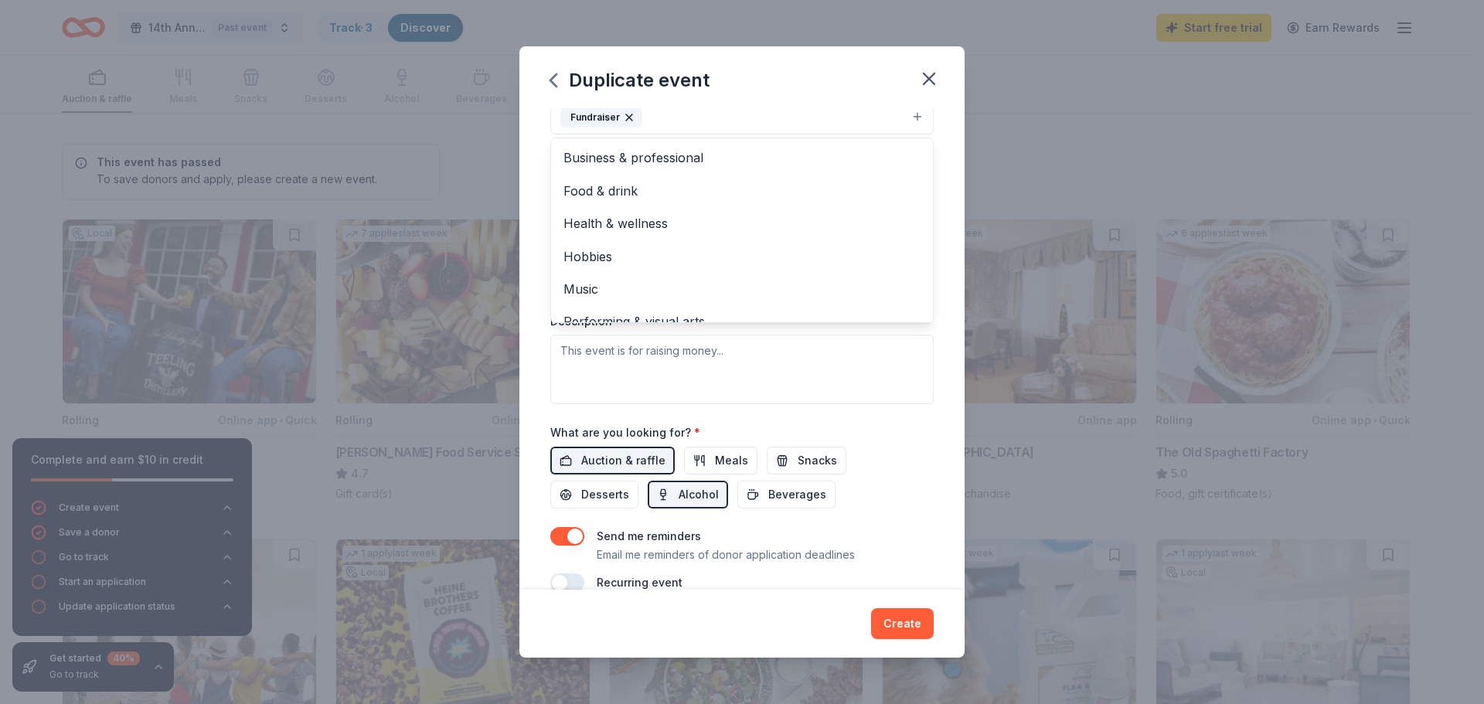  What do you see at coordinates (742, 223) in the screenshot?
I see `span: Health & wellness` at bounding box center [742, 223].